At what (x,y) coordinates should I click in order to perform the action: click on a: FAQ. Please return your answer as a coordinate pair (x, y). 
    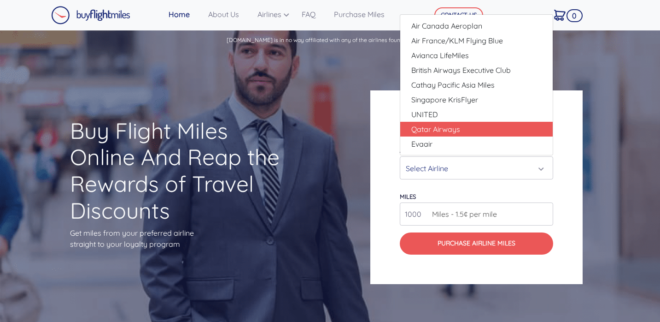
    Looking at the image, I should click on (314, 14).